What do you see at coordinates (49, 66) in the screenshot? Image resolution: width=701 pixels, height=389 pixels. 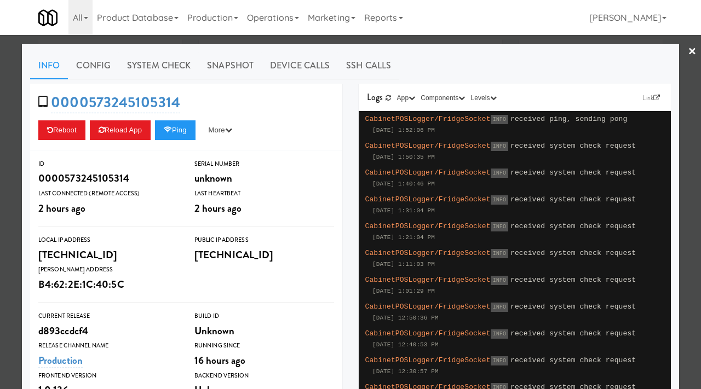 I see `a: Info` at bounding box center [49, 66].